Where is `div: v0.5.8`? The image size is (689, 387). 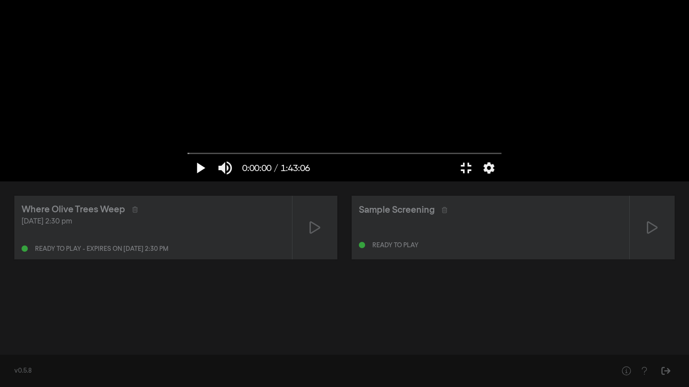
div: v0.5.8 is located at coordinates (307, 371).